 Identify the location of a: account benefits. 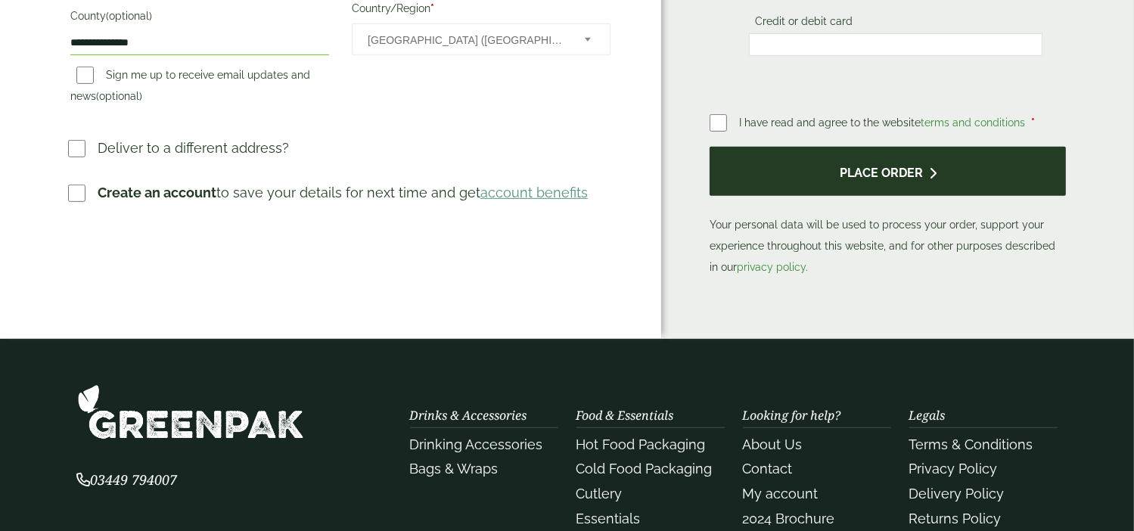
(534, 192).